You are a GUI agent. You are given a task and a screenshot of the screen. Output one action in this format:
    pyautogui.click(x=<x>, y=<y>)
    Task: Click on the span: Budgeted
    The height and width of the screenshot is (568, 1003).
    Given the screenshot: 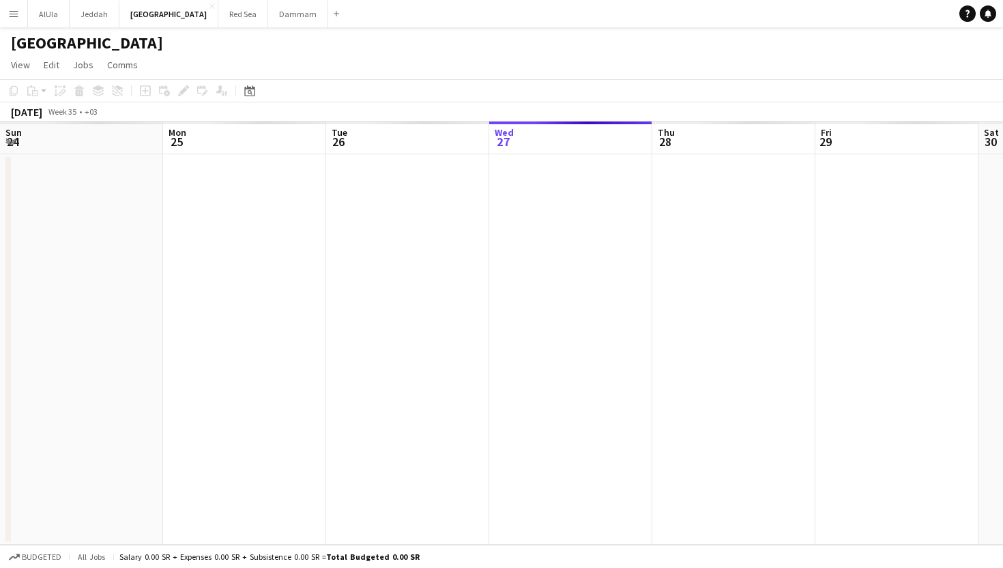 What is the action you would take?
    pyautogui.click(x=42, y=557)
    